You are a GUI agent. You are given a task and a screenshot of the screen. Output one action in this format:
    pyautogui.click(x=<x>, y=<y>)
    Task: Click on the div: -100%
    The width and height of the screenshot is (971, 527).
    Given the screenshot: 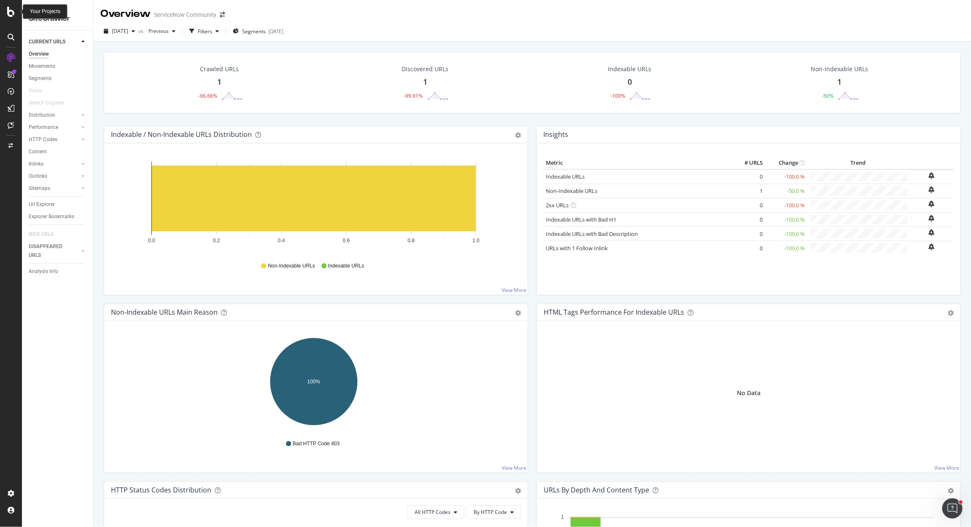 What is the action you would take?
    pyautogui.click(x=617, y=96)
    